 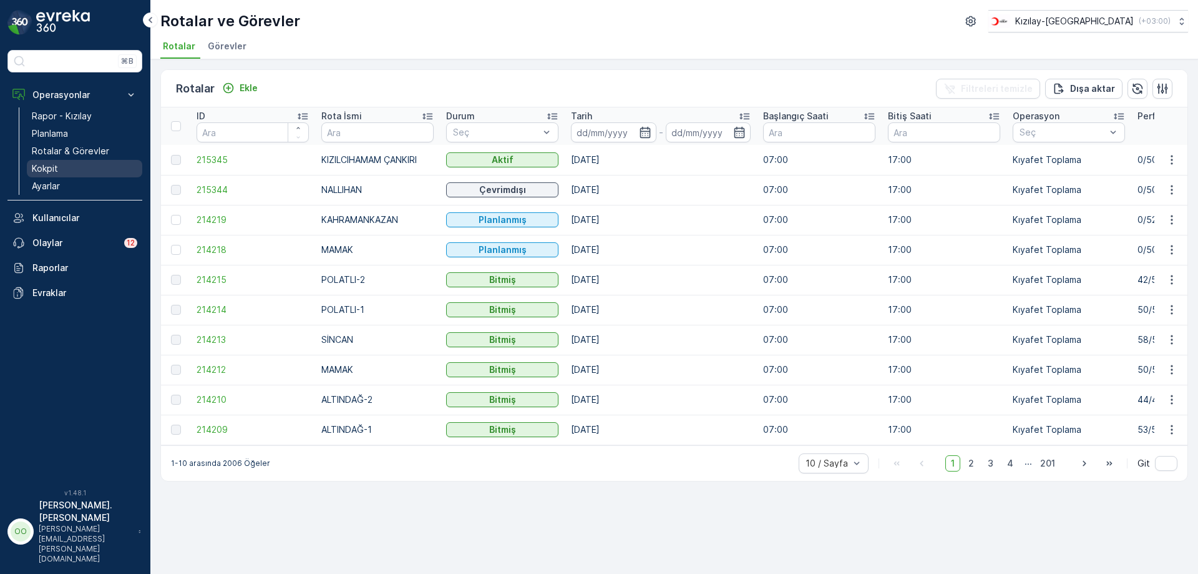 I want to click on button: Çevrimdışı, so click(x=502, y=190).